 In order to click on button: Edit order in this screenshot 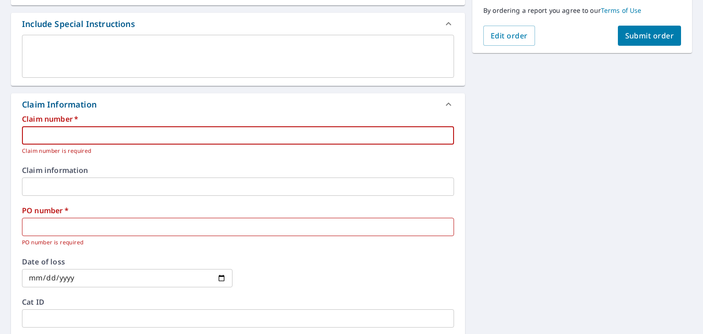, I will do `click(509, 36)`.